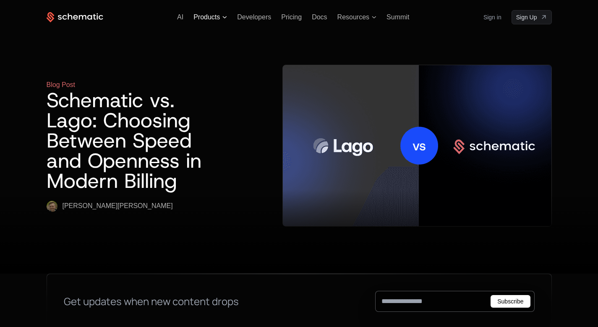  I want to click on div: Blog Post, so click(61, 85).